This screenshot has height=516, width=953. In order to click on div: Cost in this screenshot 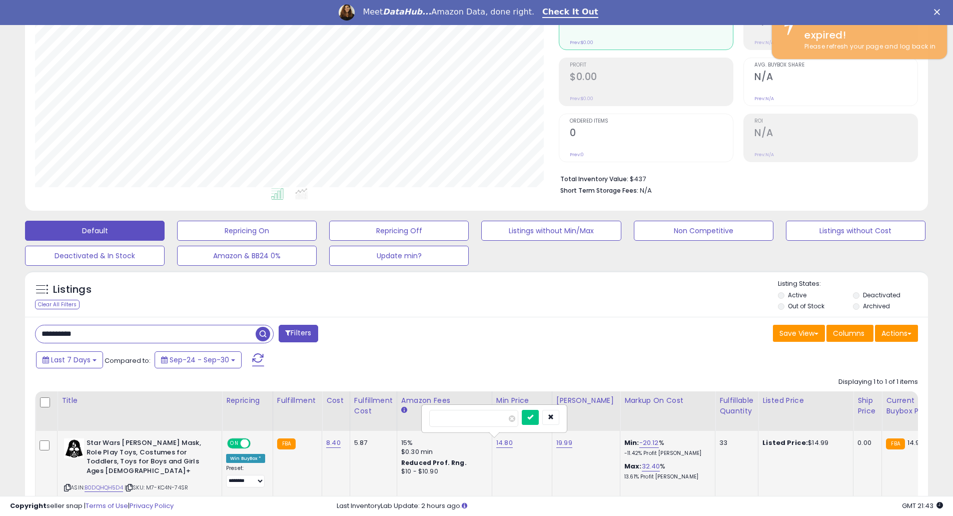, I will do `click(336, 400)`.